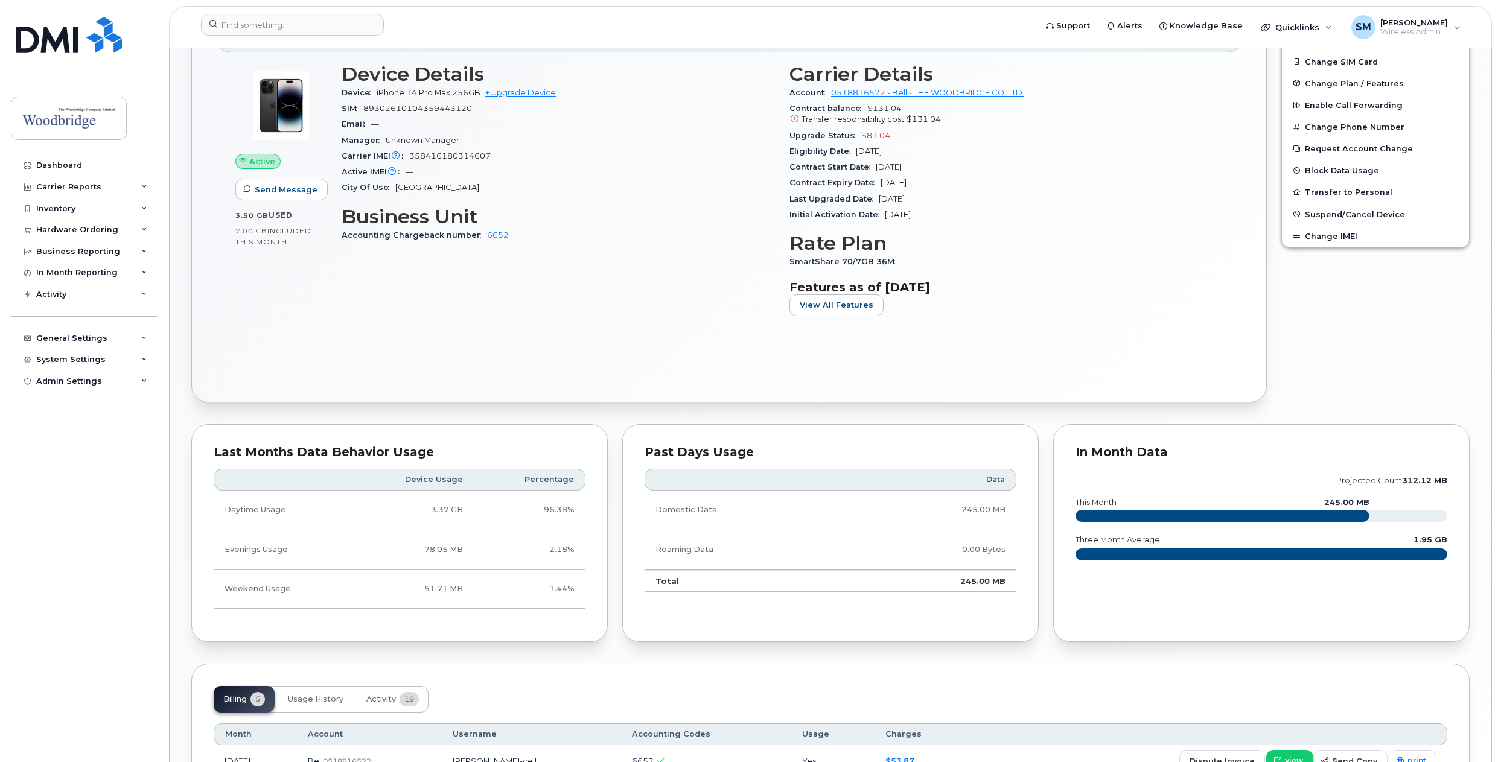 This screenshot has height=762, width=1498. I want to click on button: Block Data Usage, so click(1375, 170).